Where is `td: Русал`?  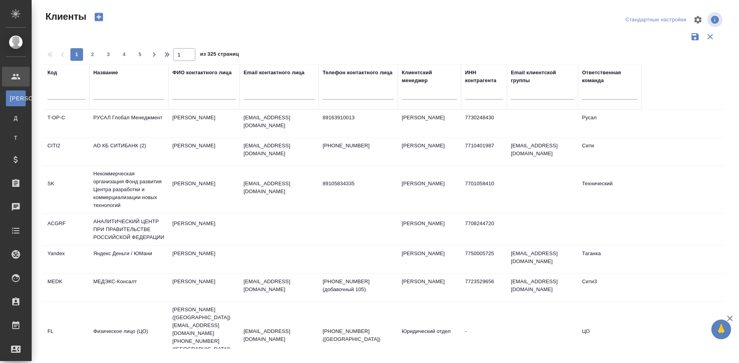 td: Русал is located at coordinates (610, 124).